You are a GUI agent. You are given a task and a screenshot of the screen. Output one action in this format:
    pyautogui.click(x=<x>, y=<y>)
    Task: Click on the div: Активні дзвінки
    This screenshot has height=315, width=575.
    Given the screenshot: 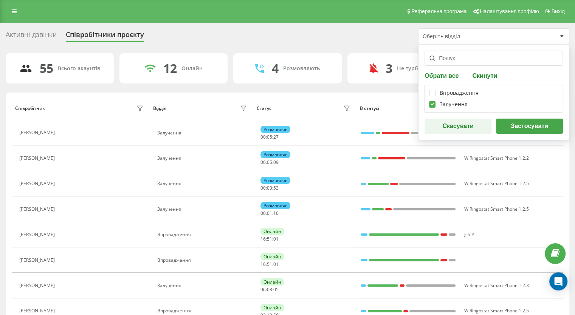 What is the action you would take?
    pyautogui.click(x=31, y=36)
    